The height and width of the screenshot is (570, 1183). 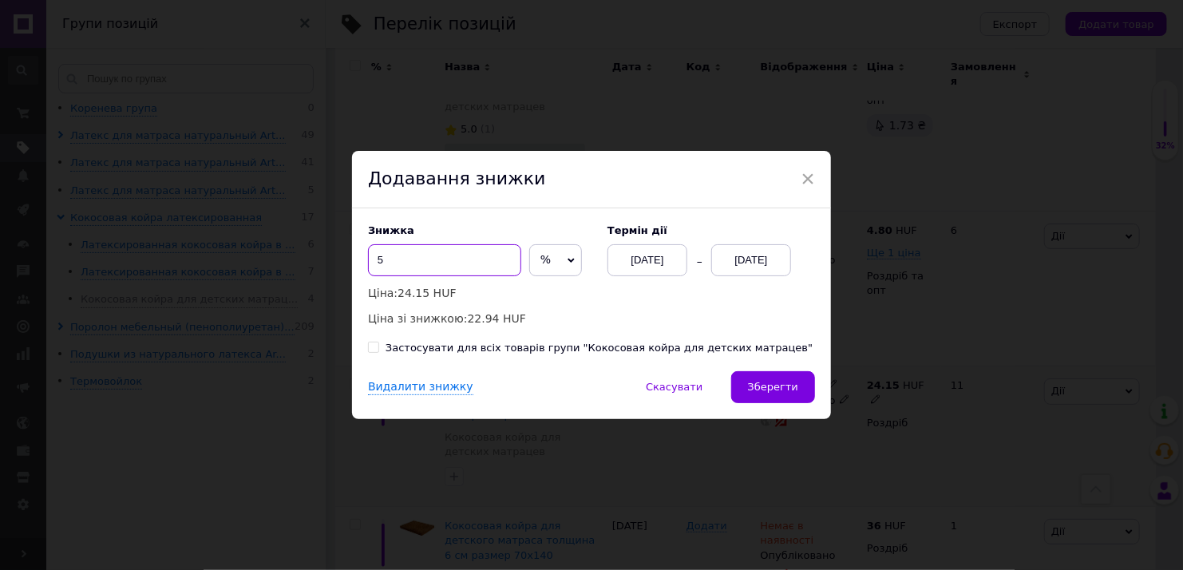 I want to click on span: Скасувати, so click(x=674, y=386).